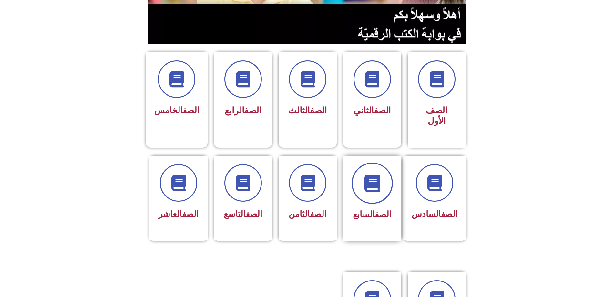 The width and height of the screenshot is (615, 297). What do you see at coordinates (308, 214) in the screenshot?
I see `span: الثامن` at bounding box center [308, 214].